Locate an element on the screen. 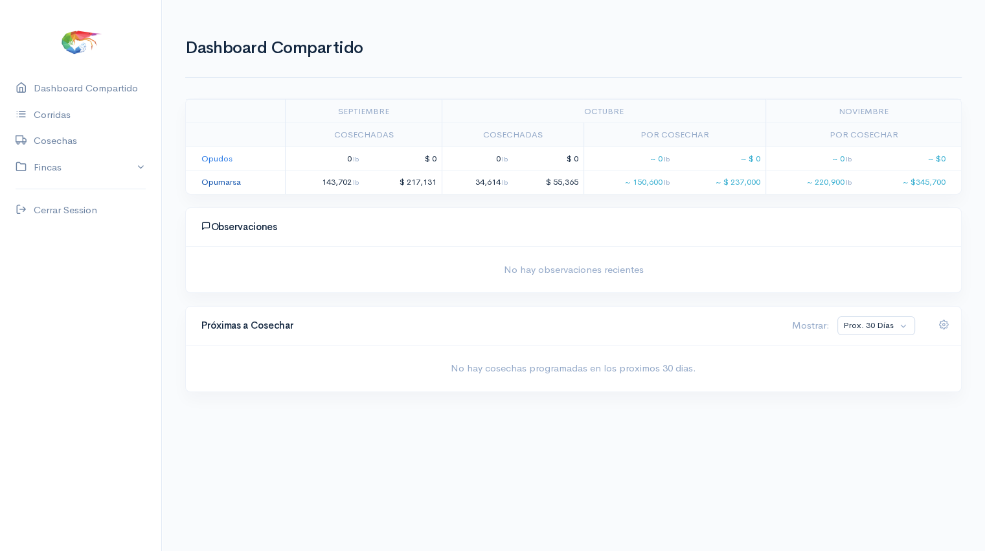 Image resolution: width=985 pixels, height=551 pixels. h1: Dashboard Compartido is located at coordinates (573, 48).